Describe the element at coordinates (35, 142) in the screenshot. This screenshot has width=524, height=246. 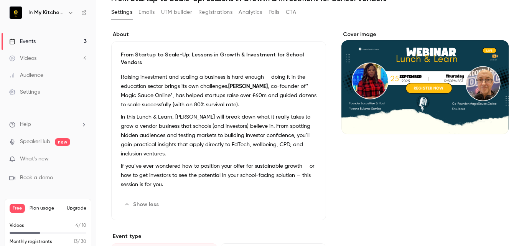
I see `a: SpeakerHub` at that location.